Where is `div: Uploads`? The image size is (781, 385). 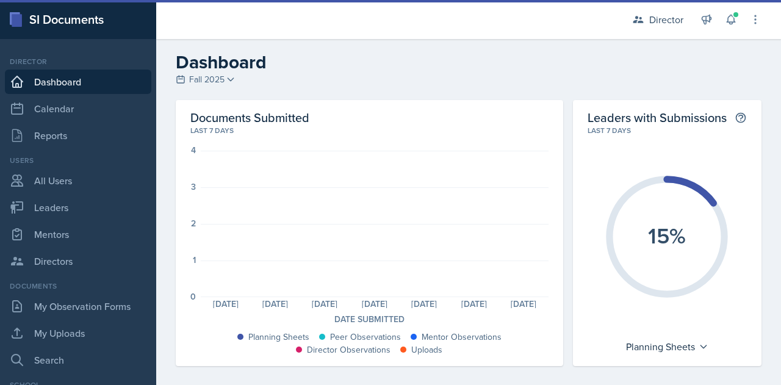 div: Uploads is located at coordinates (427, 350).